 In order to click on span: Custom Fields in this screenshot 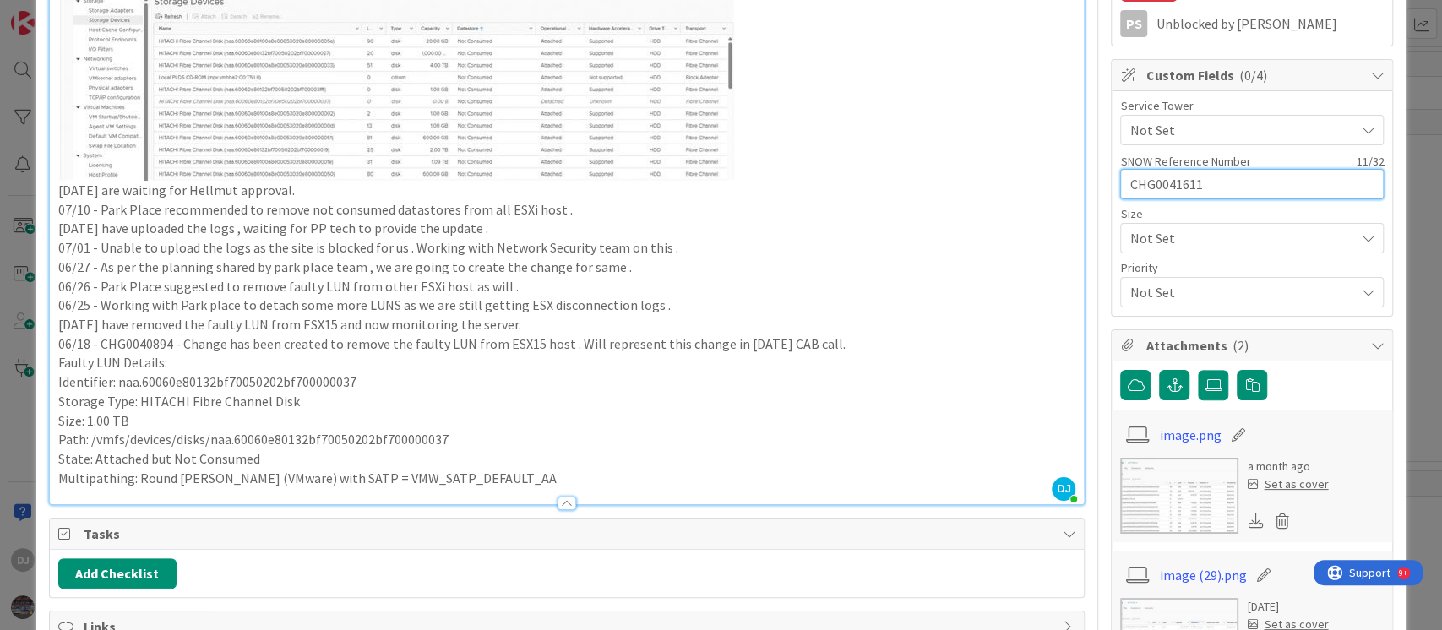, I will do `click(1254, 75)`.